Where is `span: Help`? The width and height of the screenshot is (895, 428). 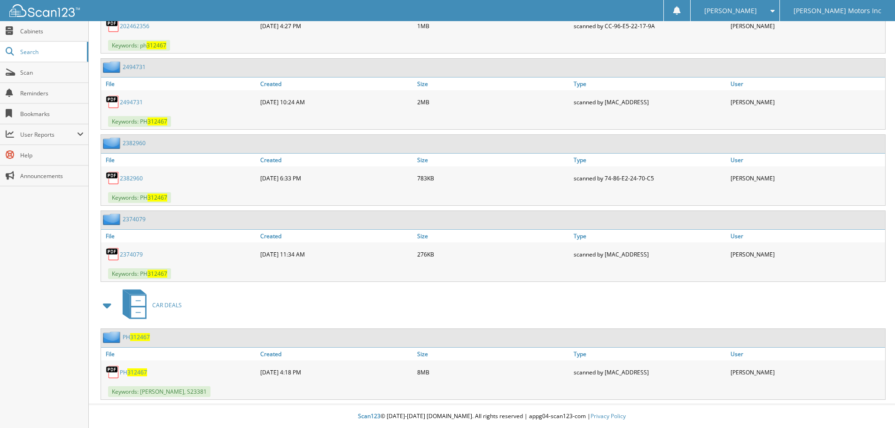 span: Help is located at coordinates (52, 155).